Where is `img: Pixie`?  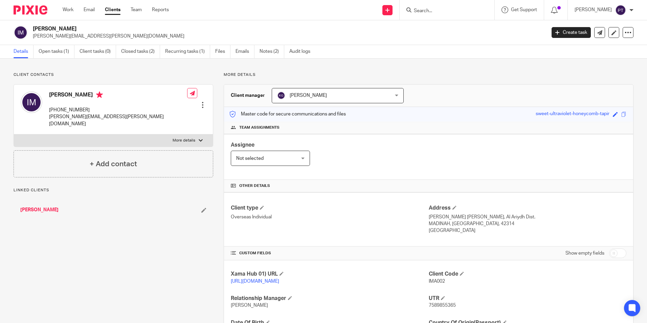
img: Pixie is located at coordinates (30, 10).